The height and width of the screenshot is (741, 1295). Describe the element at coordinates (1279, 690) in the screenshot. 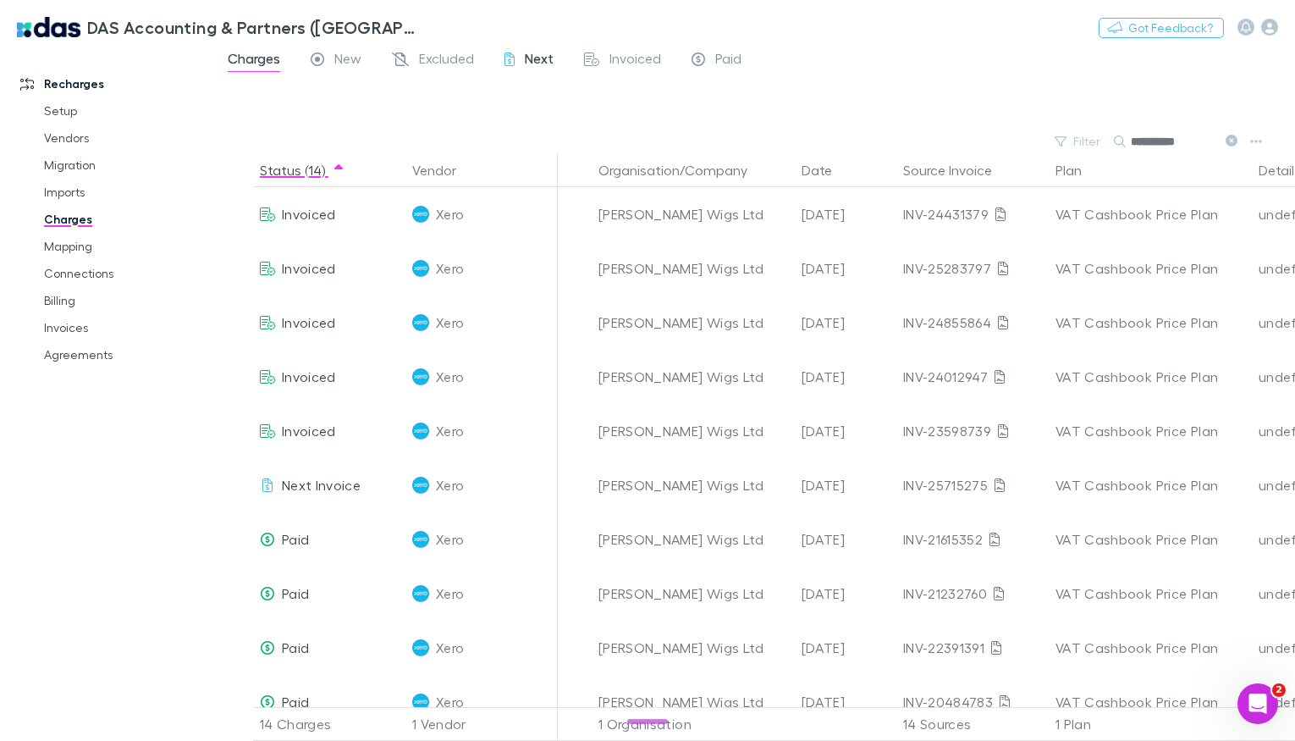

I see `span: 2` at that location.